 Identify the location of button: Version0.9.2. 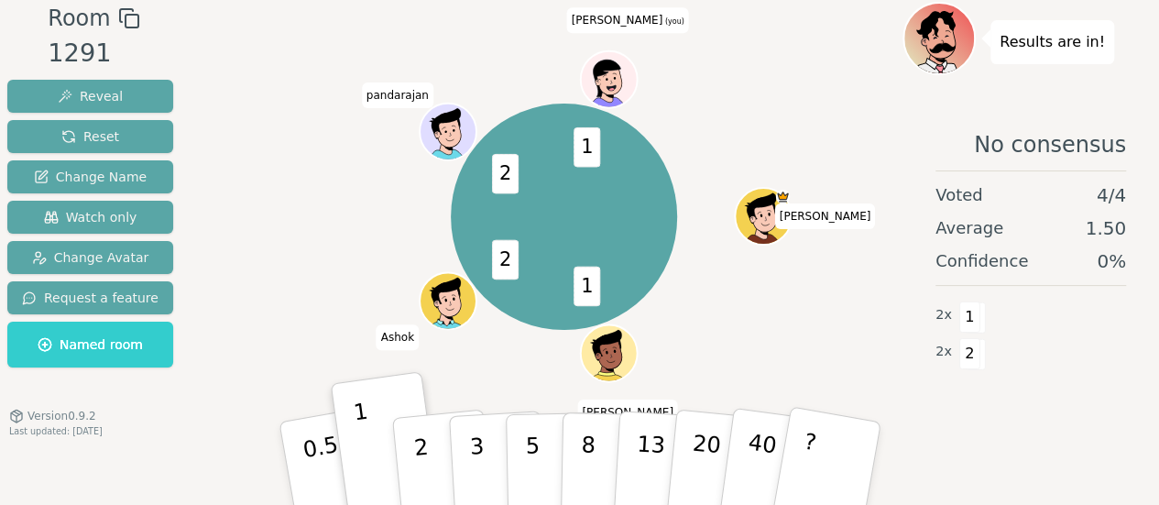
(52, 416).